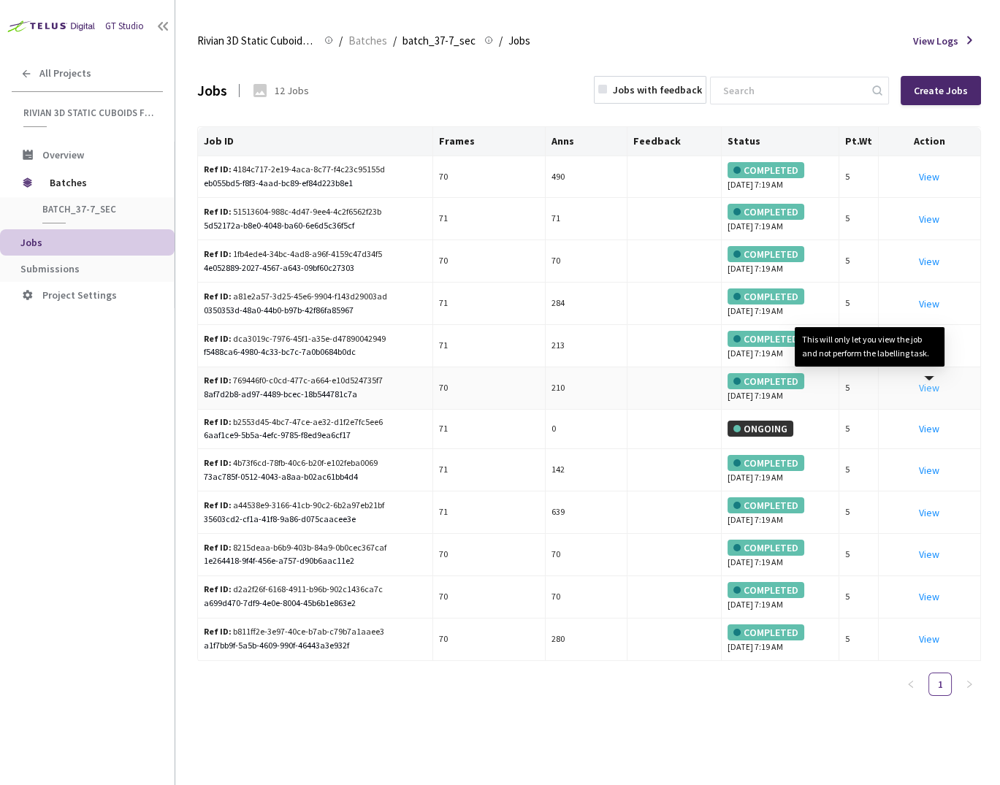  What do you see at coordinates (297, 339) in the screenshot?
I see `div: dca3019c-7976-45f1-a35e-d47890042949` at bounding box center [297, 339].